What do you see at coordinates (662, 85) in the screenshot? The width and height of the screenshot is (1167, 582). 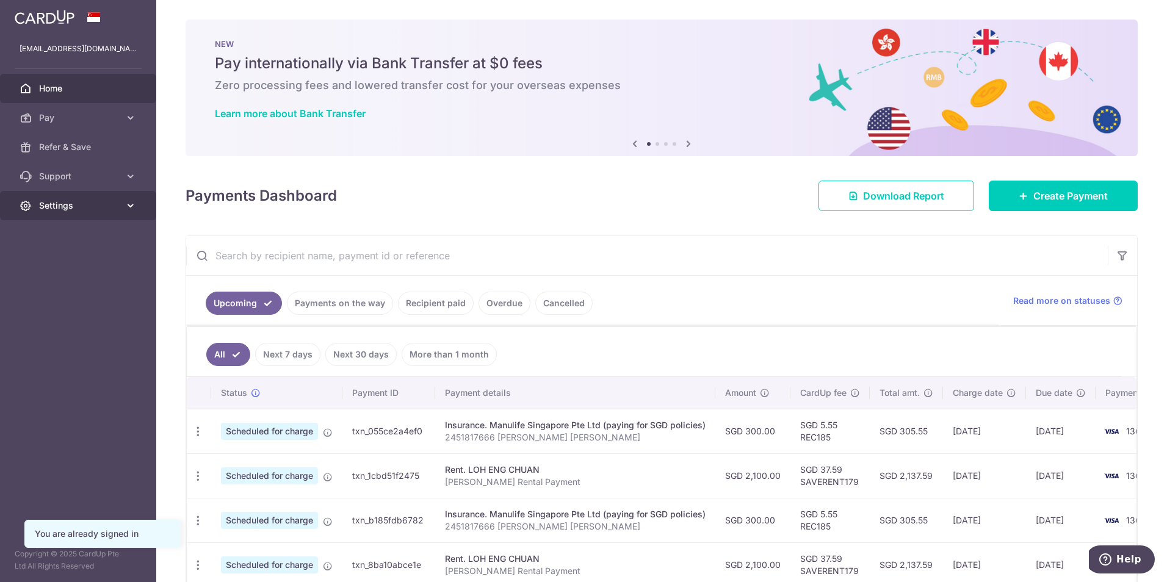 I see `h6: Zero processing fees and lowered transfer cost for your overseas expenses` at bounding box center [662, 85].